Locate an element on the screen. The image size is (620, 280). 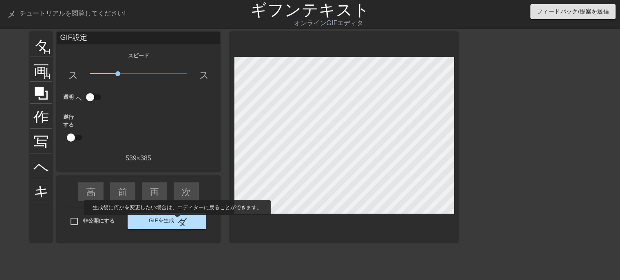
font: ダブルアロー is located at coordinates (207, 221).